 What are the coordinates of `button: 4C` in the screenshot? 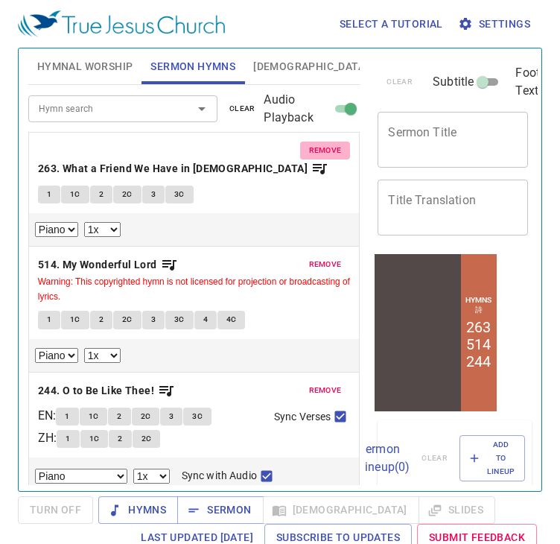 It's located at (232, 320).